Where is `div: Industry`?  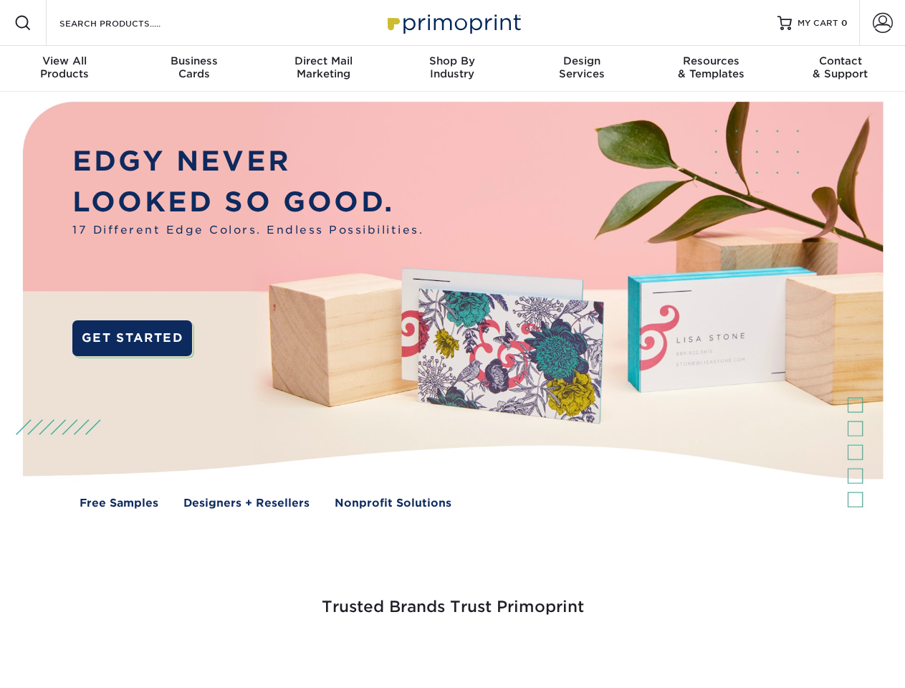
div: Industry is located at coordinates (452, 67).